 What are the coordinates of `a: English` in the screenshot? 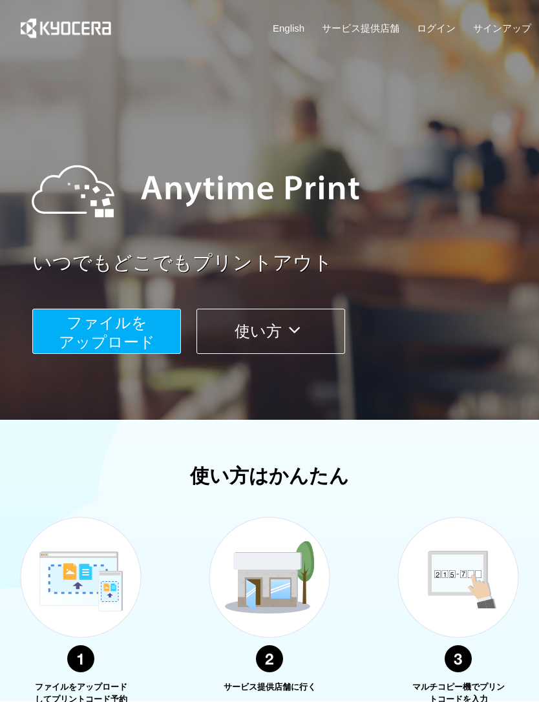 It's located at (288, 28).